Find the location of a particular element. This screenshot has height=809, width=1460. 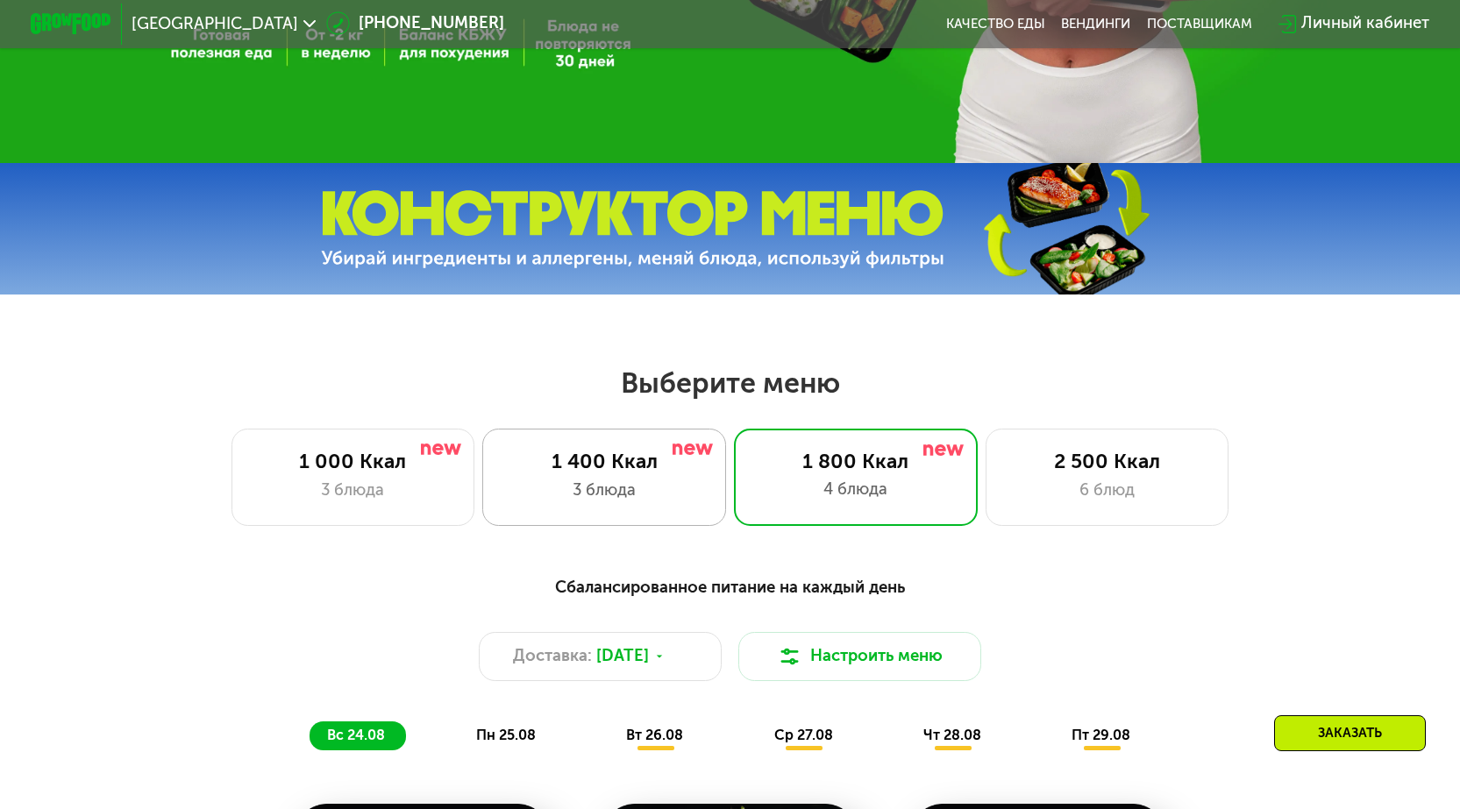

span: пт 29.08 is located at coordinates (1100, 735).